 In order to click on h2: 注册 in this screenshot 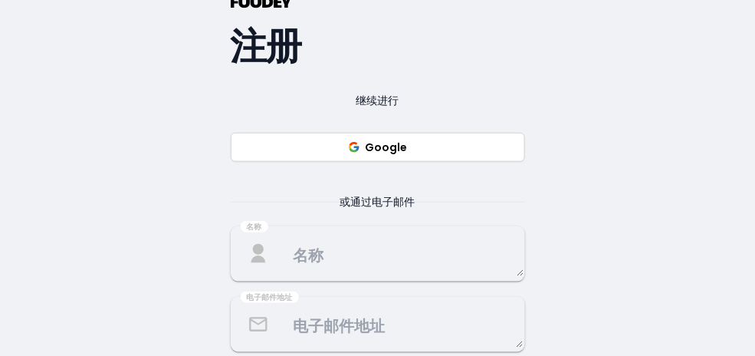, I will do `click(378, 47)`.